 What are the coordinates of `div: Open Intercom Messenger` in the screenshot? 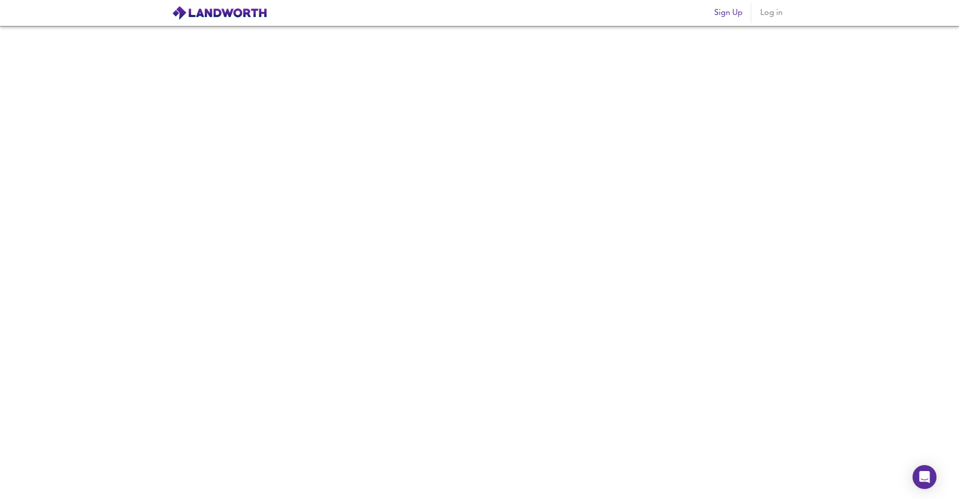 It's located at (924, 477).